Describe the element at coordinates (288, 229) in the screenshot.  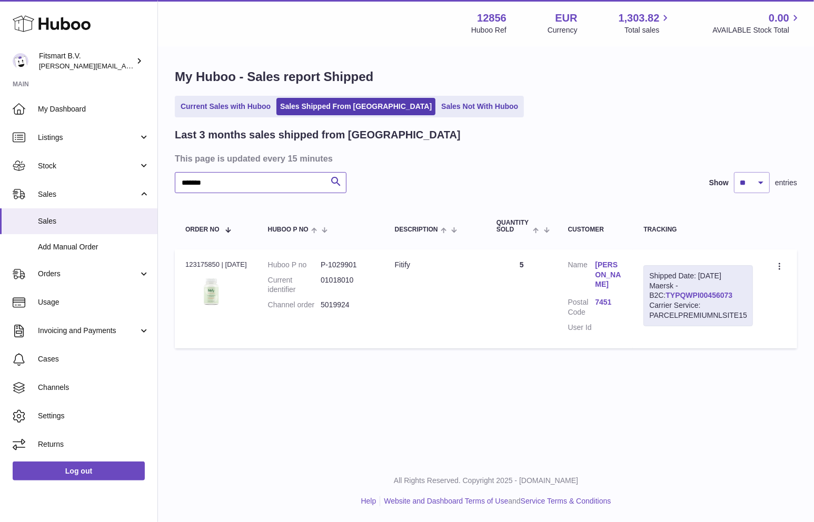
I see `span: Huboo P no` at that location.